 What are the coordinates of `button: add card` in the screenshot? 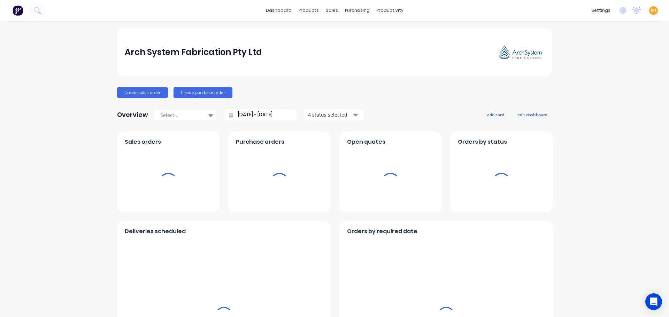 It's located at (496, 115).